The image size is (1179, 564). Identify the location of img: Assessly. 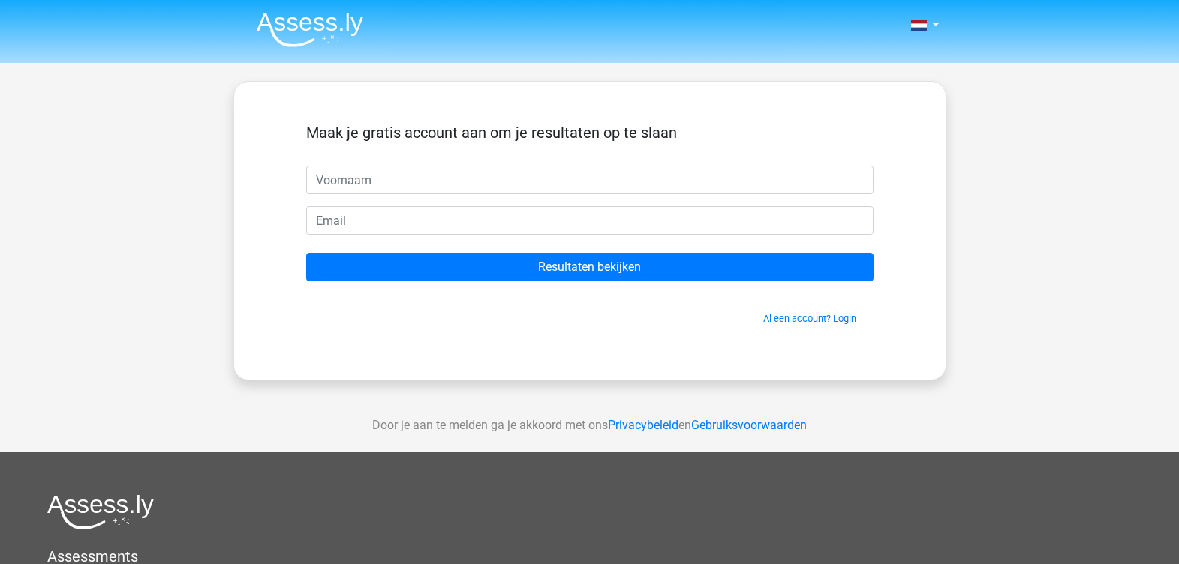
(310, 29).